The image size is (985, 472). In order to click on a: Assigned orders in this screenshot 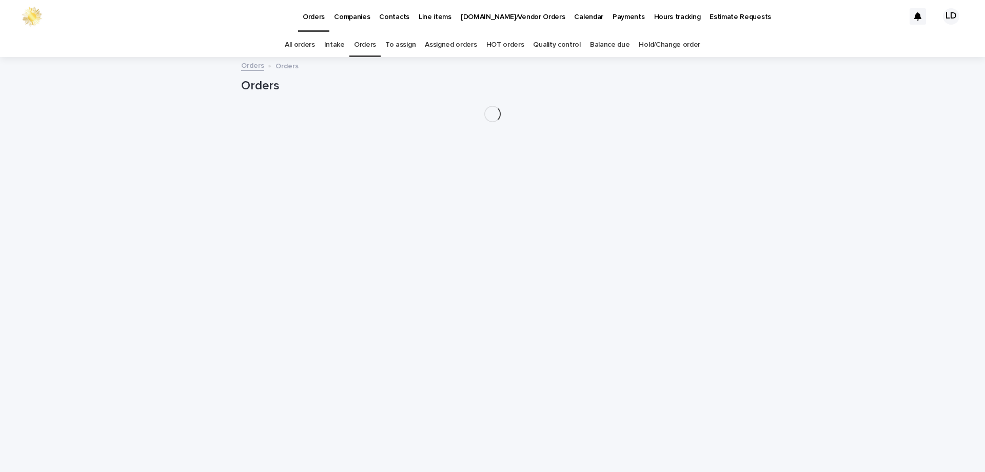, I will do `click(451, 45)`.